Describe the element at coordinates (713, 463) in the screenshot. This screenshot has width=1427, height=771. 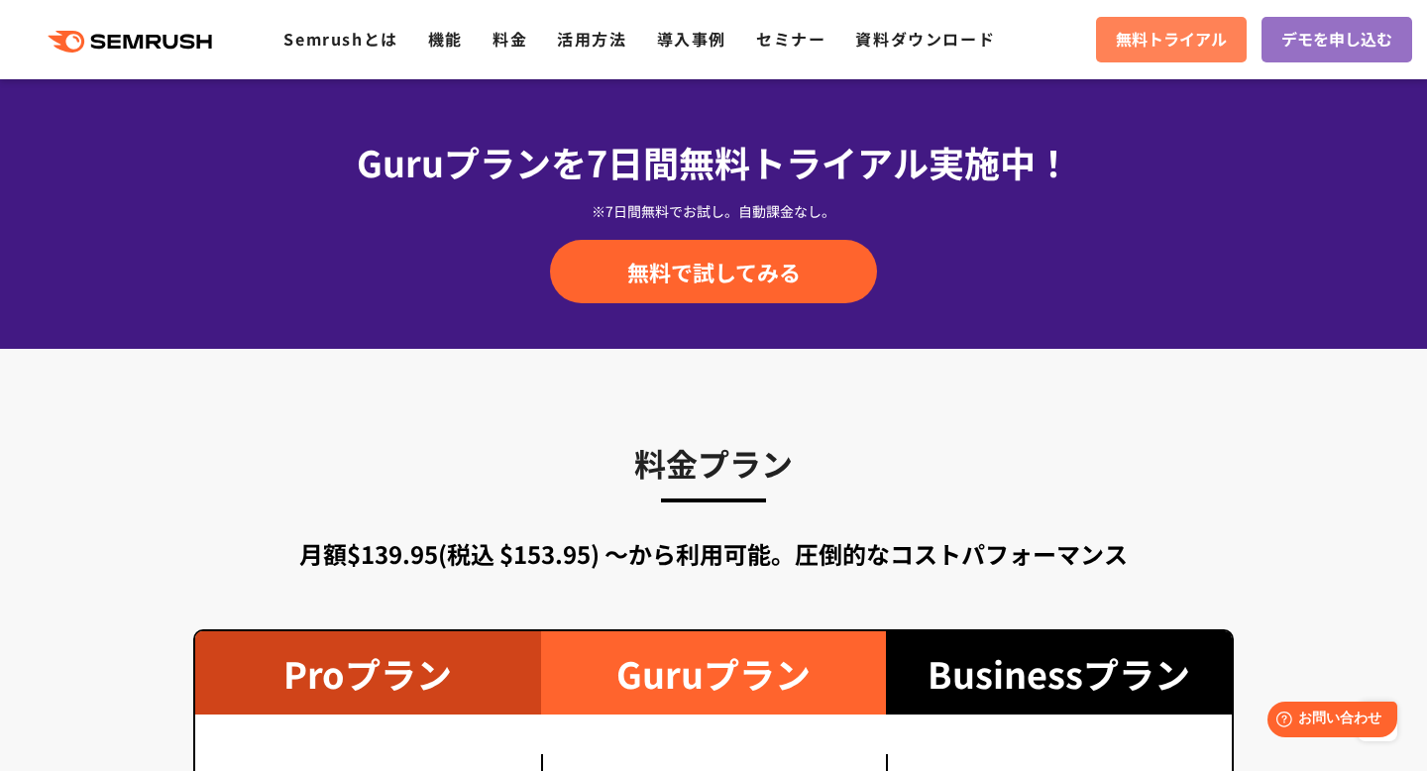
I see `h3: 料金プラン` at that location.